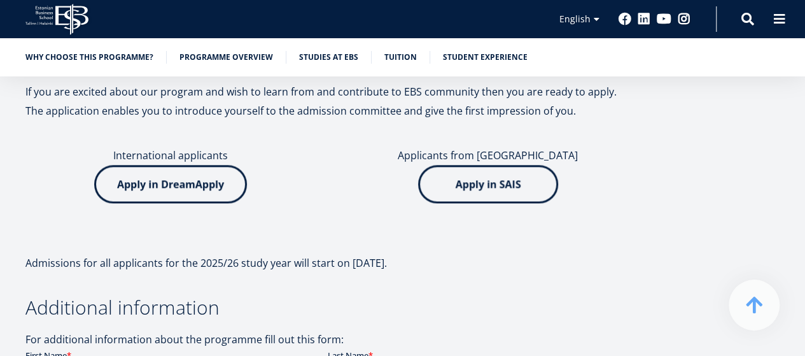 The width and height of the screenshot is (805, 356). Describe the element at coordinates (66, 183) in the screenshot. I see `span: One-year MBA (in Estonian)` at that location.